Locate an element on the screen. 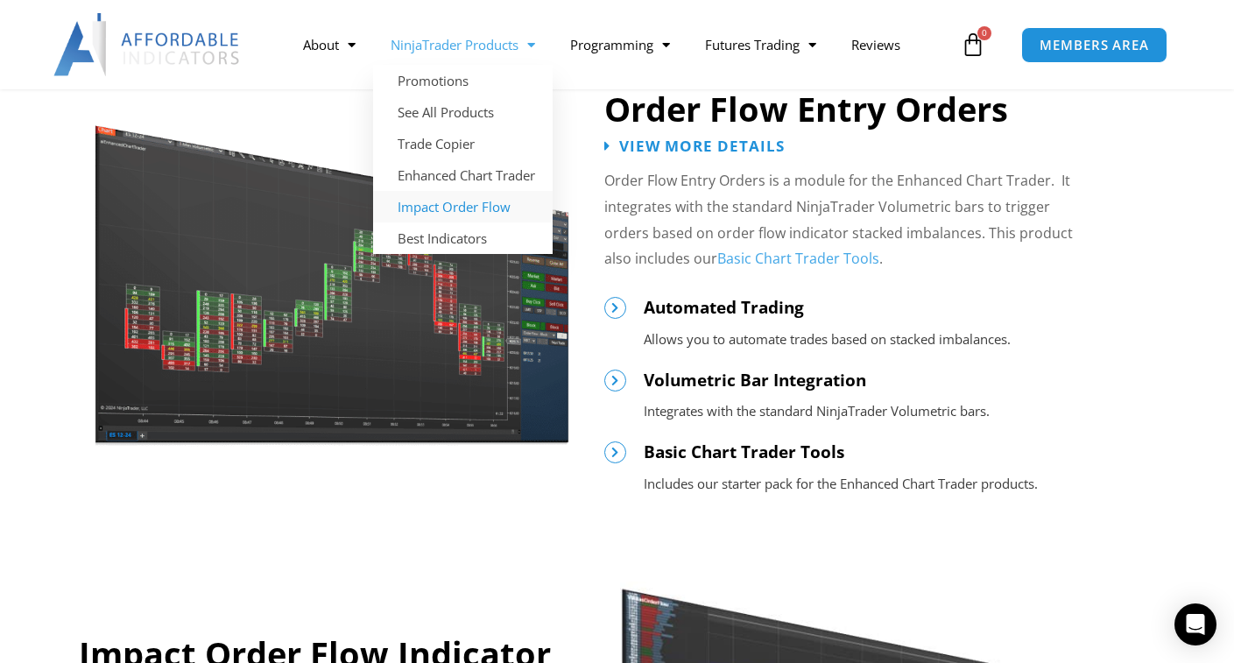 This screenshot has height=663, width=1234. span: 0 is located at coordinates (985, 33).